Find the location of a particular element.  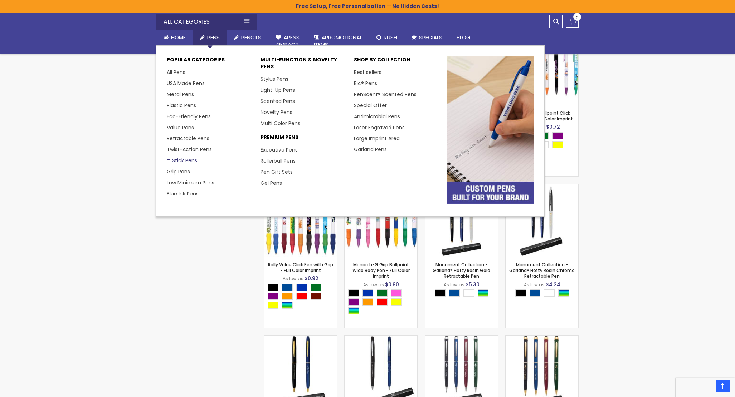

span: Specials is located at coordinates (430, 37).